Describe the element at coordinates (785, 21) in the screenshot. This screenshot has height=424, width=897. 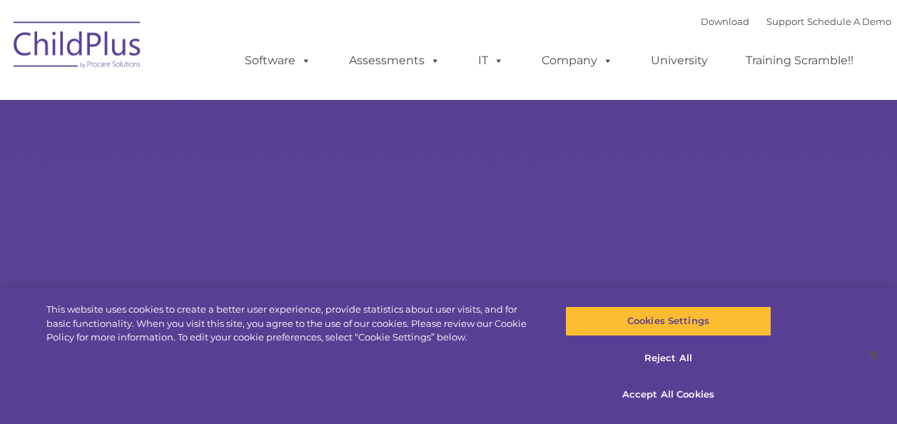
I see `a: Support` at that location.